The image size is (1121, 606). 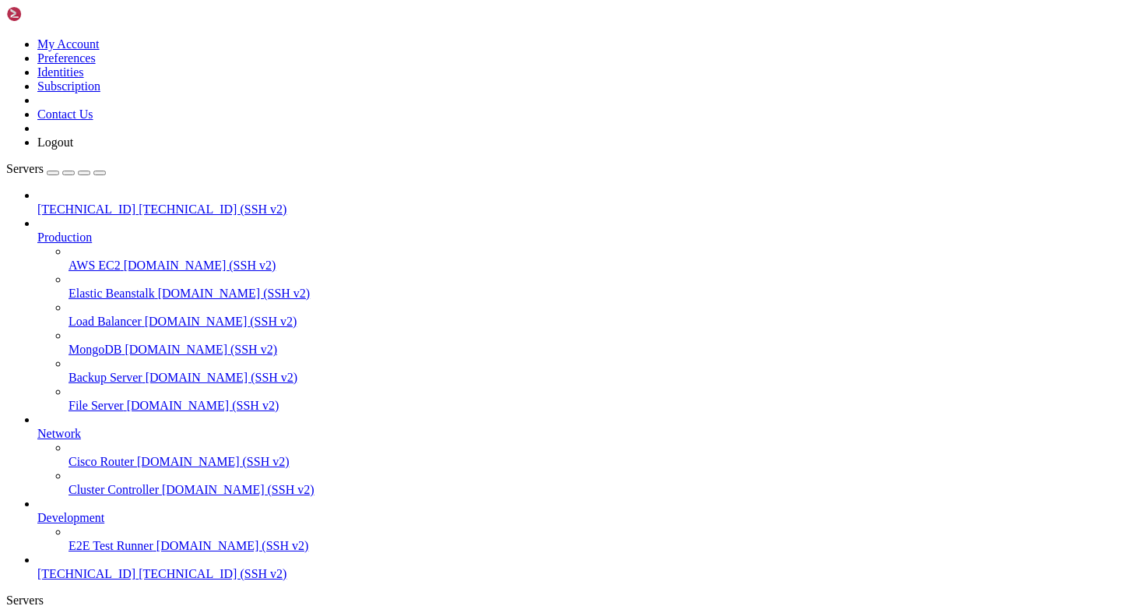 What do you see at coordinates (51, 14) in the screenshot?
I see `img: Shellngn` at bounding box center [51, 14].